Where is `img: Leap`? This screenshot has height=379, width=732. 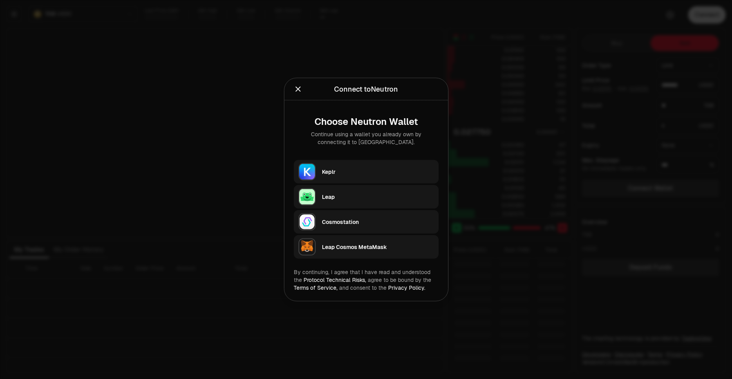
img: Leap is located at coordinates (307, 197).